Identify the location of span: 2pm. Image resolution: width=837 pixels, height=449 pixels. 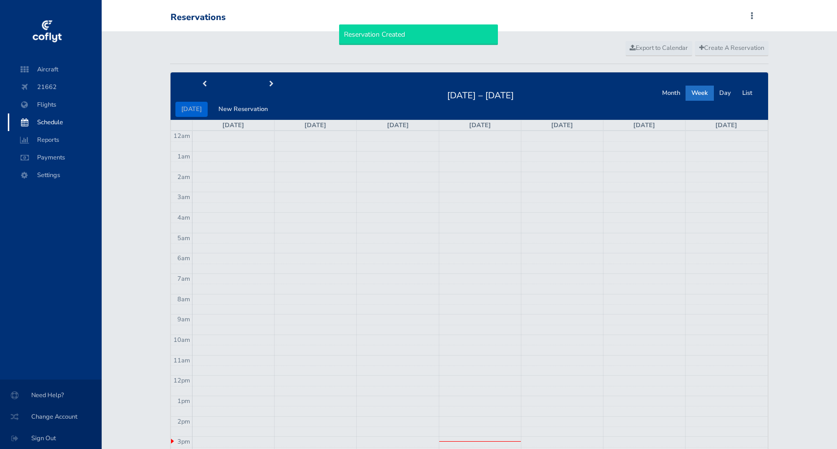
(184, 421).